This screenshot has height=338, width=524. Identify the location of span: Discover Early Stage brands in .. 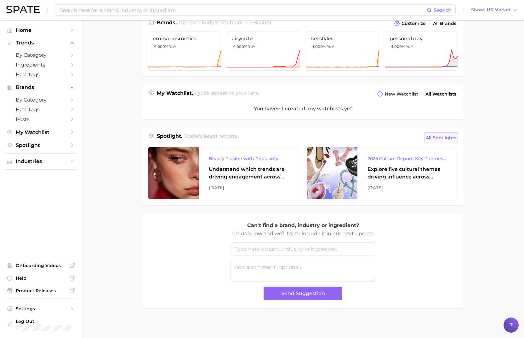
(225, 22).